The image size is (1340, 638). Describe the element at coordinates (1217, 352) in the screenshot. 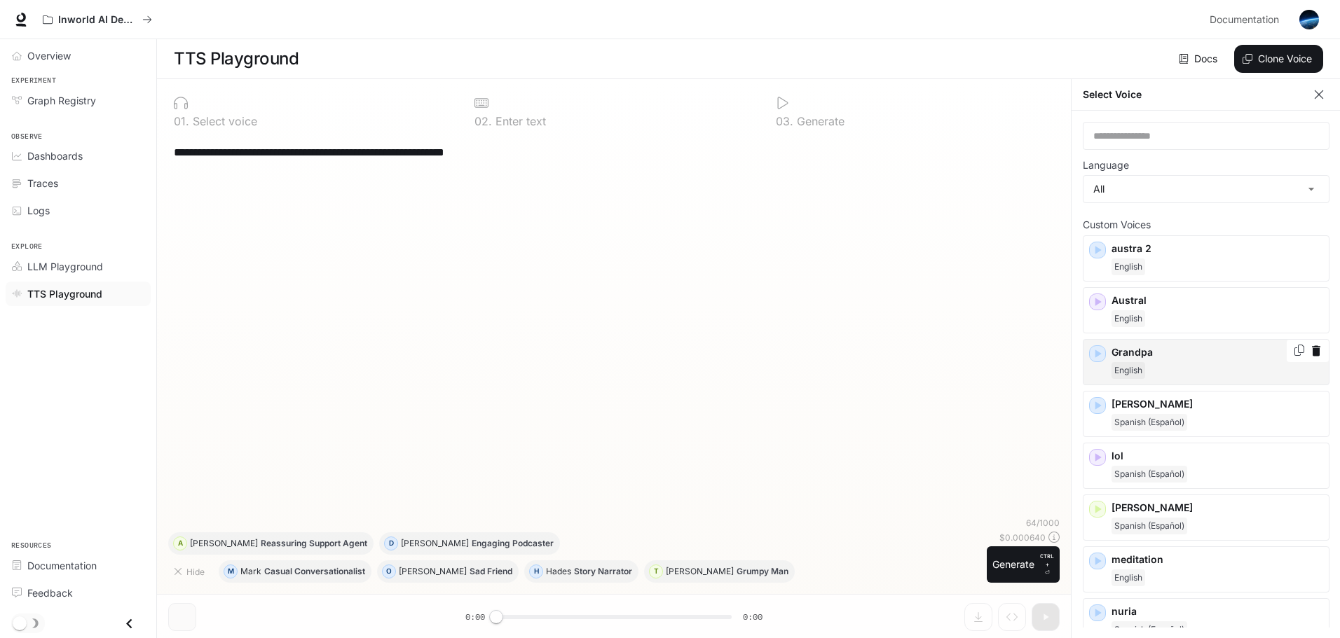

I see `p: Grandpa` at that location.